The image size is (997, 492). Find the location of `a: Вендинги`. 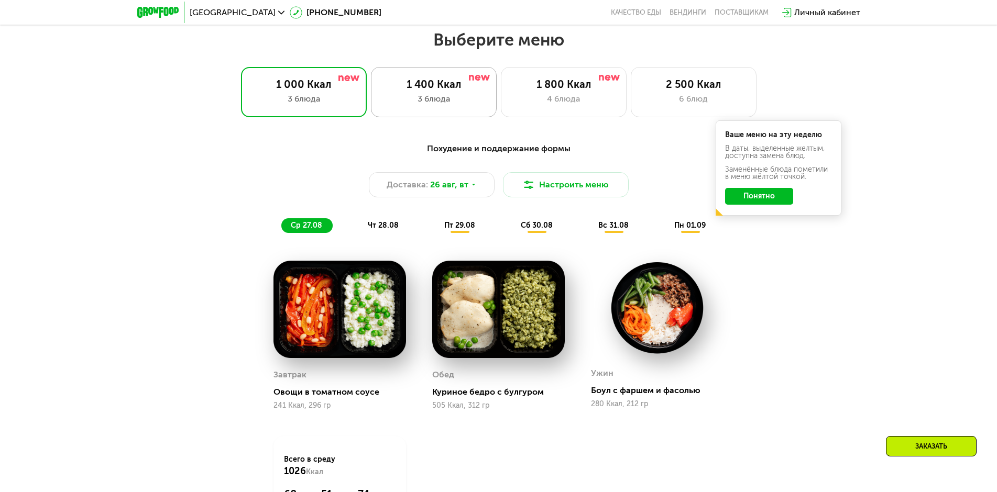

a: Вендинги is located at coordinates (688, 13).